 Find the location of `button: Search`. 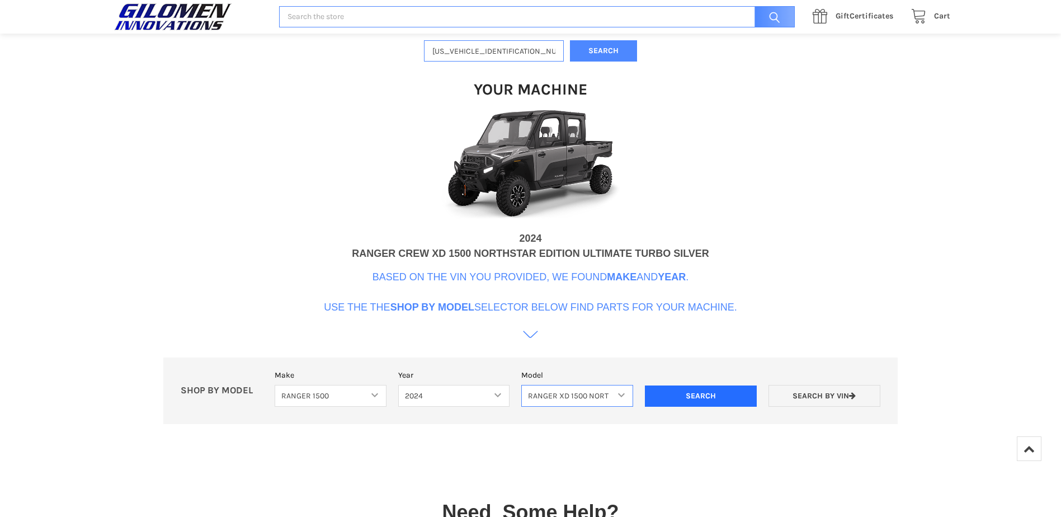

button: Search is located at coordinates (603, 51).